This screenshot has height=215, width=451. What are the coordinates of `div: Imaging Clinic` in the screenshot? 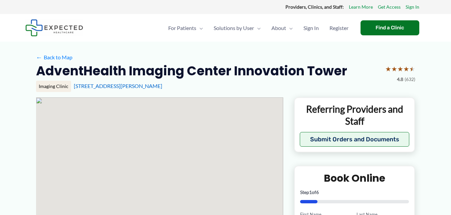 It's located at (53, 86).